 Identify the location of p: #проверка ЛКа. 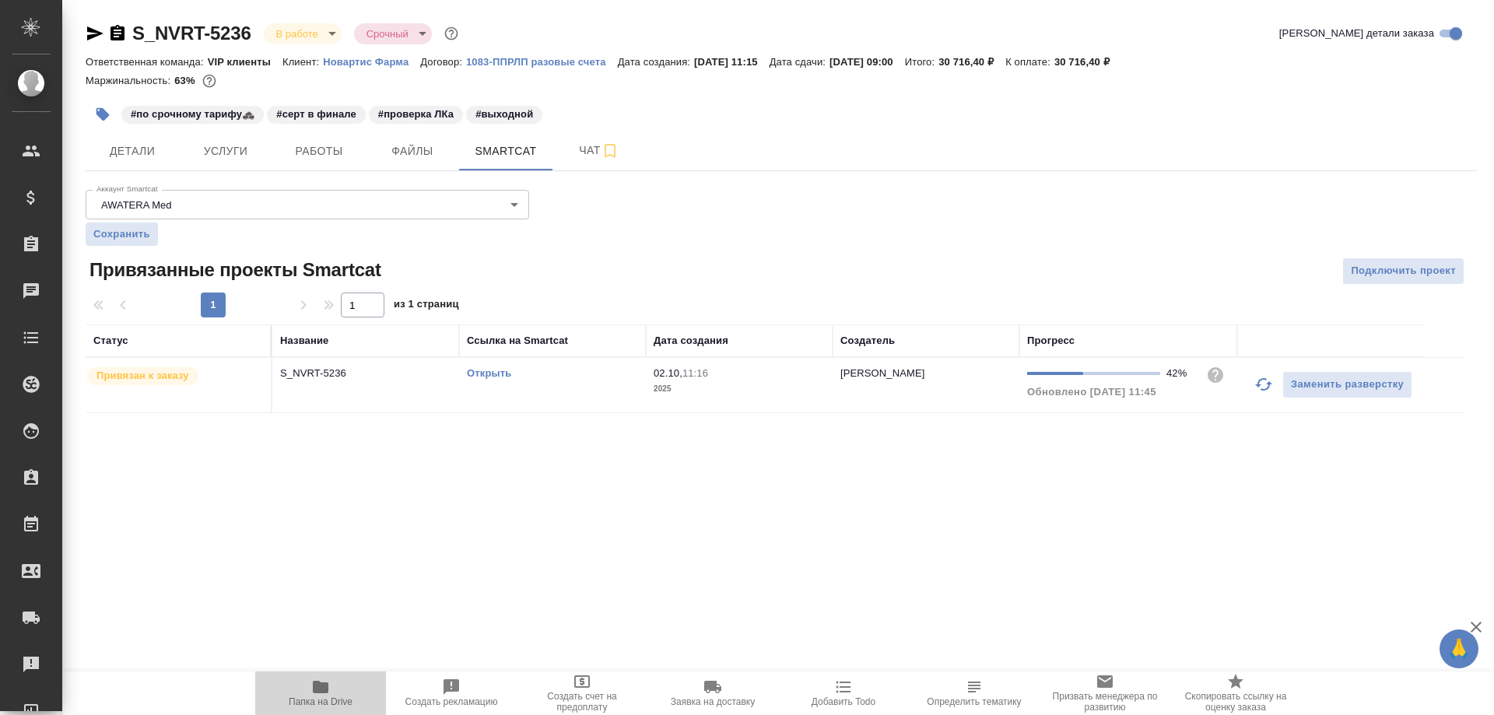
(415, 114).